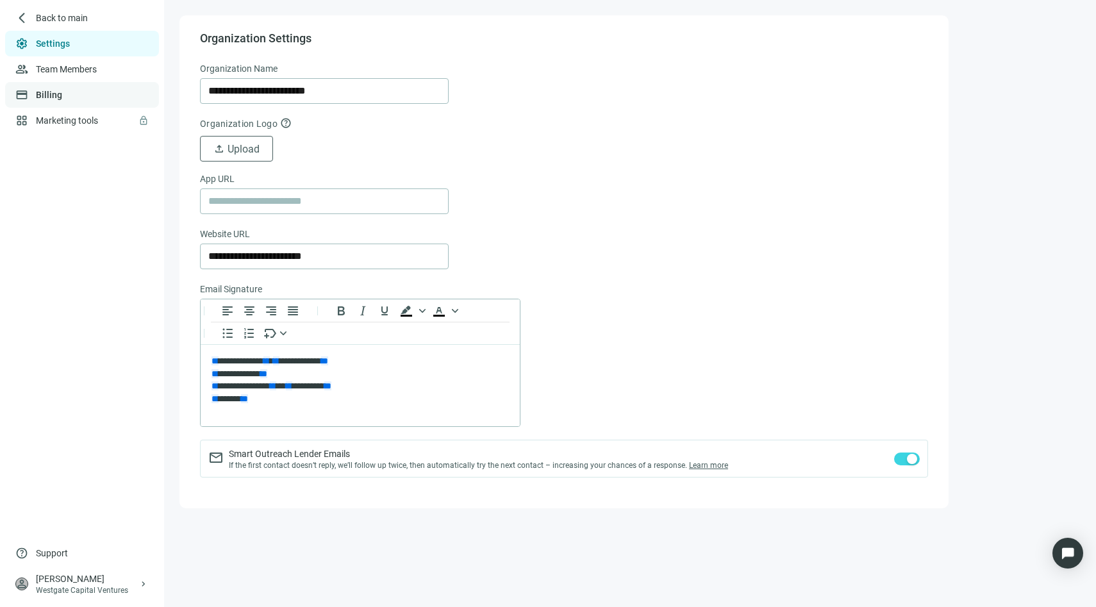  Describe the element at coordinates (160, 35) in the screenshot. I see `body: Rich Text Area. Press ALT-0 for help.` at that location.